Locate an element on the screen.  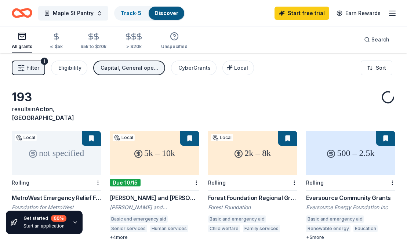
a: 2k – 8kLocalRollingForest Foundation Regional GrantForest FoundationBasic and emergency aidChild ... is located at coordinates (252, 183).